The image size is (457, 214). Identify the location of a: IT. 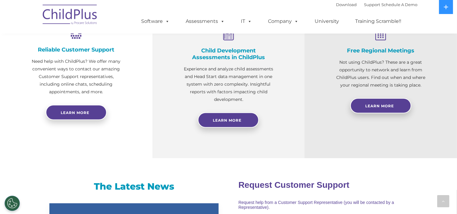
(246, 21).